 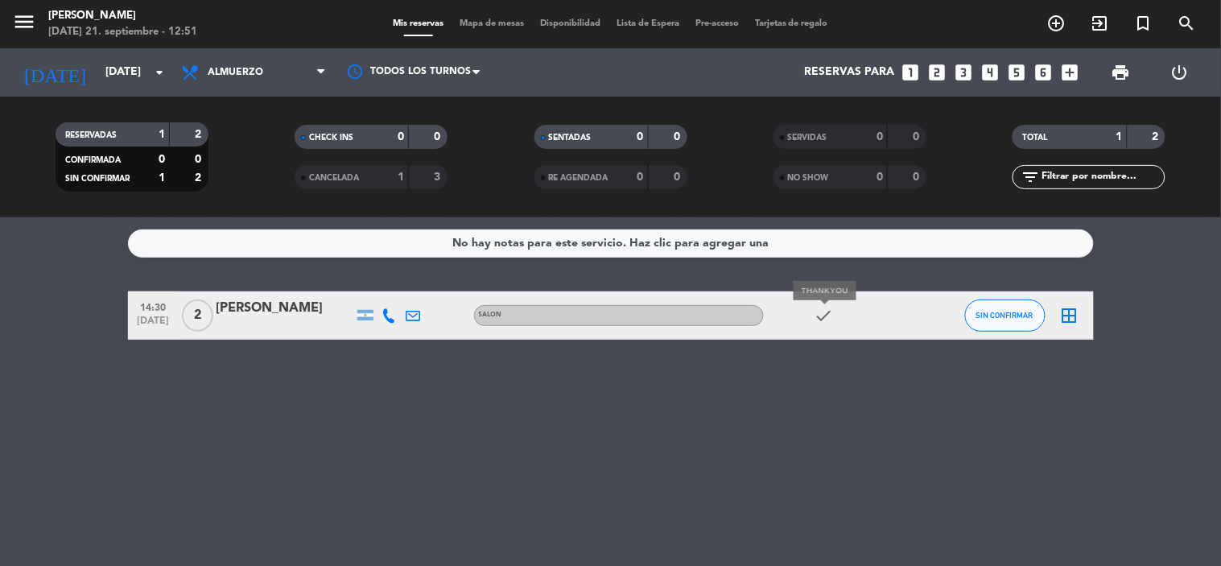 I want to click on div: No hay notas para este servicio. Haz clic para agregar una, so click(x=610, y=243).